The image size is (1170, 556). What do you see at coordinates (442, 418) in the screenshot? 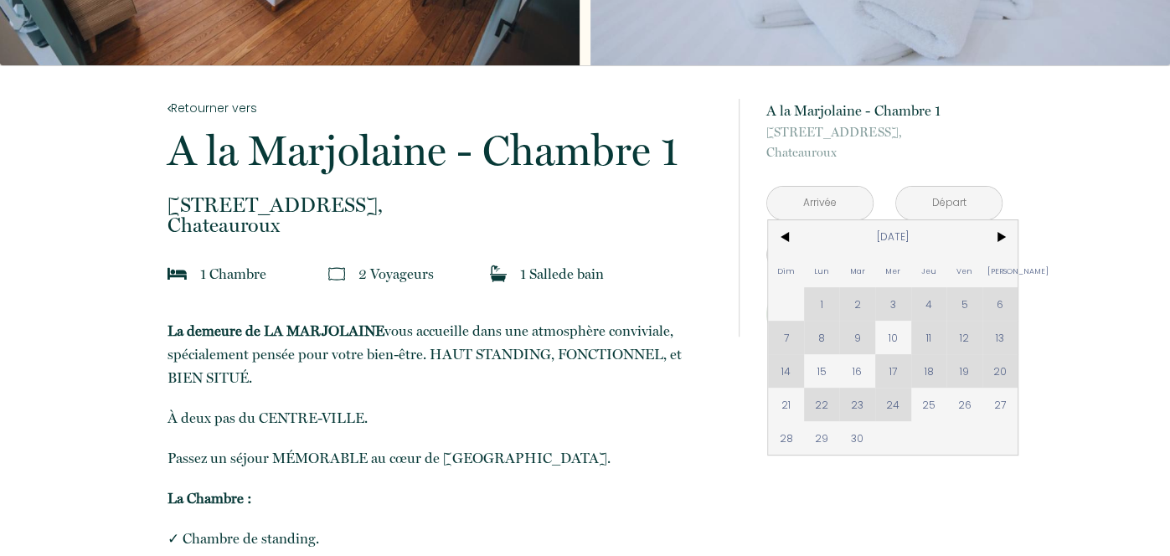
I see `p: À deux pas du CENTRE-VILLE.` at bounding box center [442, 418].